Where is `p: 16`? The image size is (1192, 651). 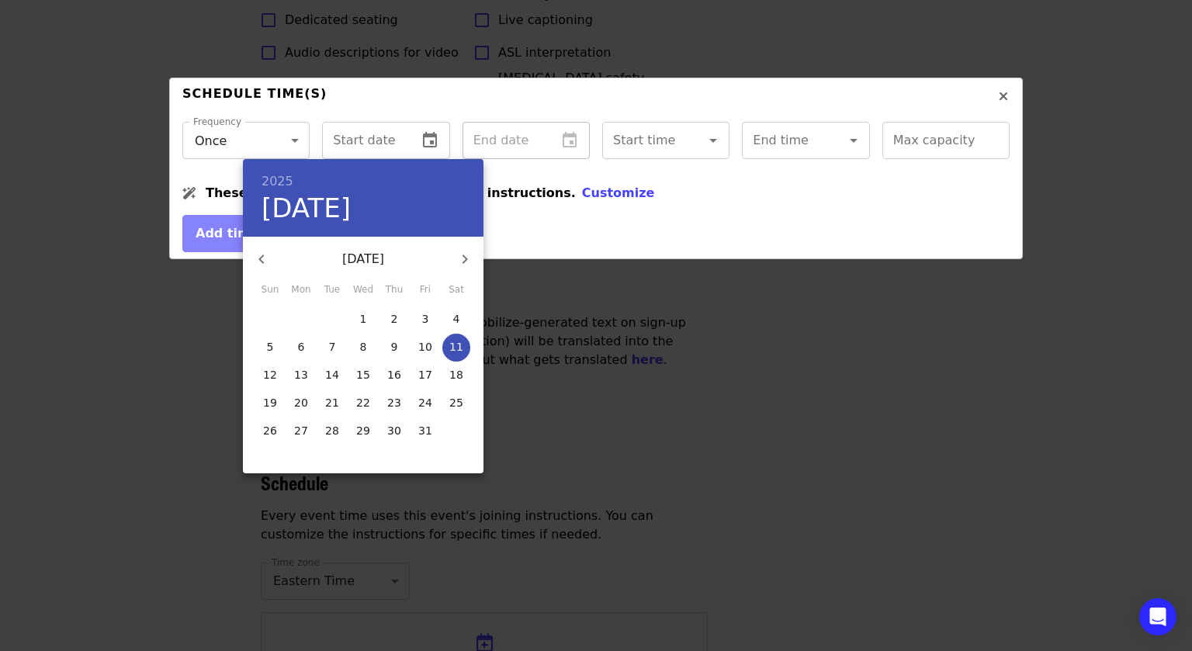 p: 16 is located at coordinates (394, 375).